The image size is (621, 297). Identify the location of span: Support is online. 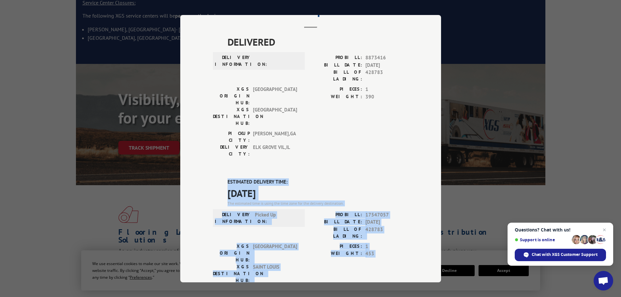
(542, 240).